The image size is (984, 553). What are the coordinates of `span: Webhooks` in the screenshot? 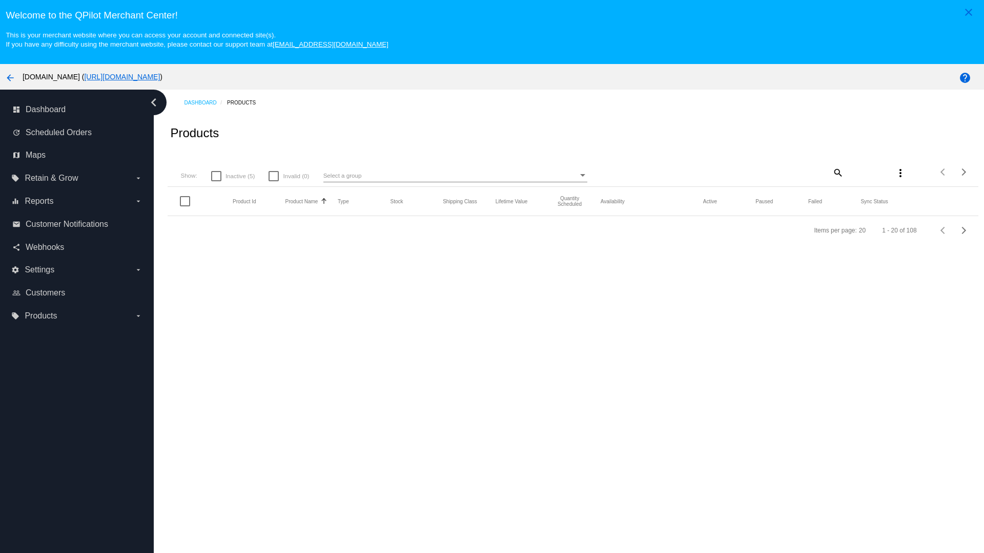 It's located at (45, 248).